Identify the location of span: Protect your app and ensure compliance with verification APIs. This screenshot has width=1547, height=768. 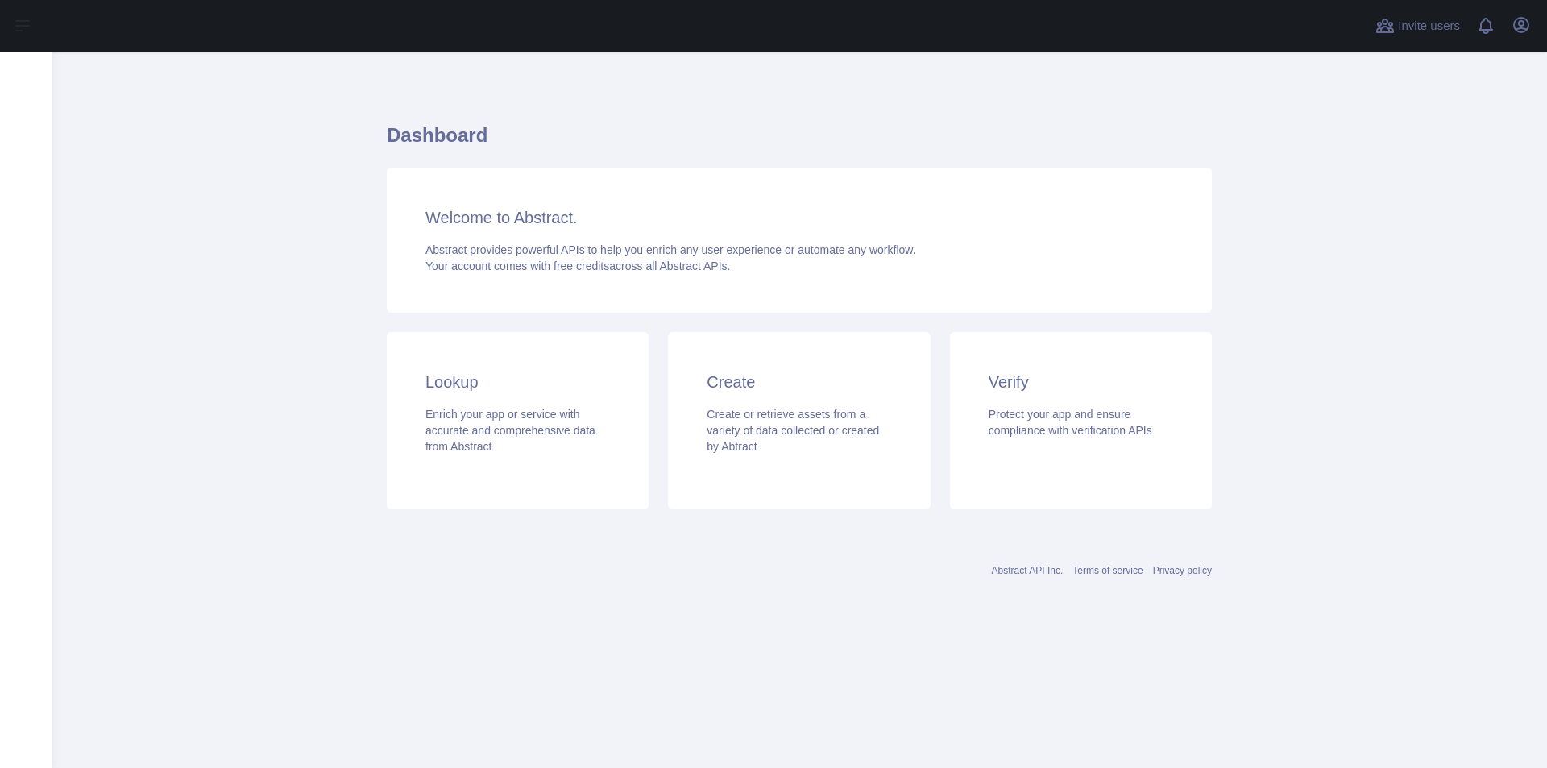
(1070, 422).